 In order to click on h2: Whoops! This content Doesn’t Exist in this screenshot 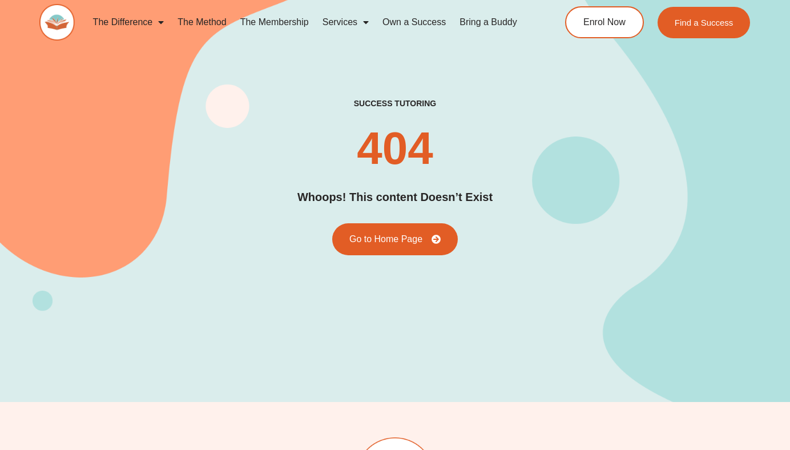, I will do `click(395, 197)`.